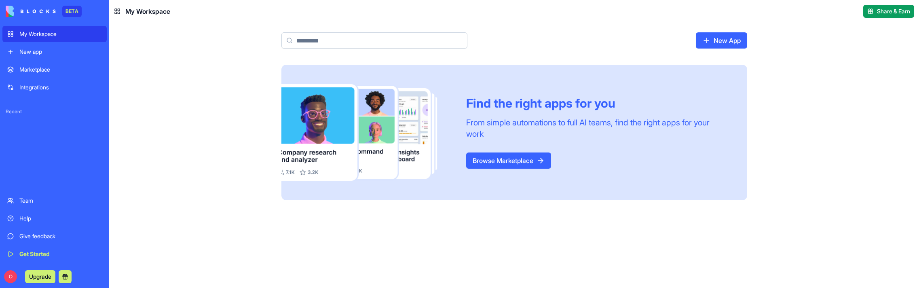 Image resolution: width=919 pixels, height=288 pixels. I want to click on a: Get Started, so click(55, 254).